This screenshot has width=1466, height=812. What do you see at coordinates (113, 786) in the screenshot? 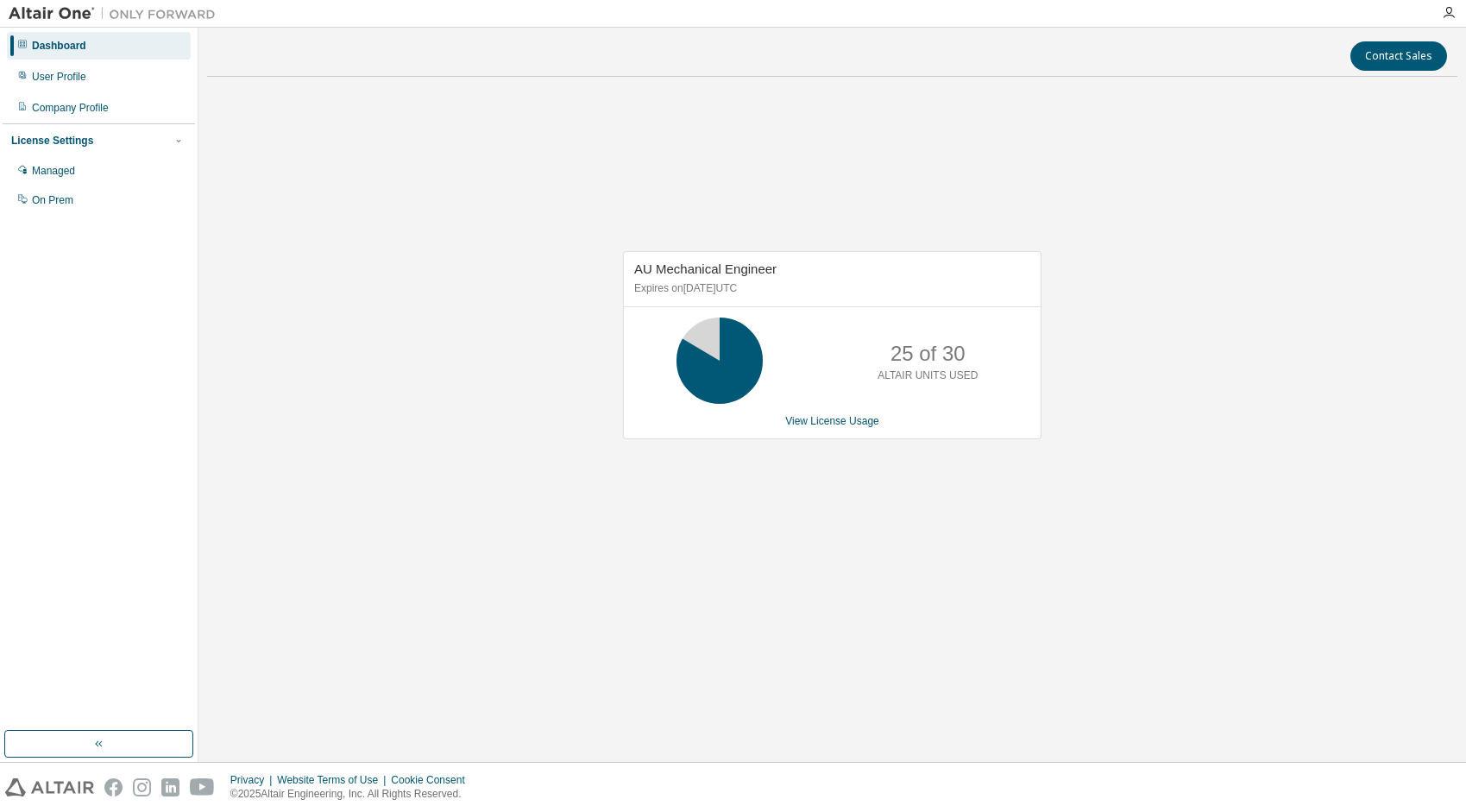
I see `img: facebook.svg` at bounding box center [113, 786].